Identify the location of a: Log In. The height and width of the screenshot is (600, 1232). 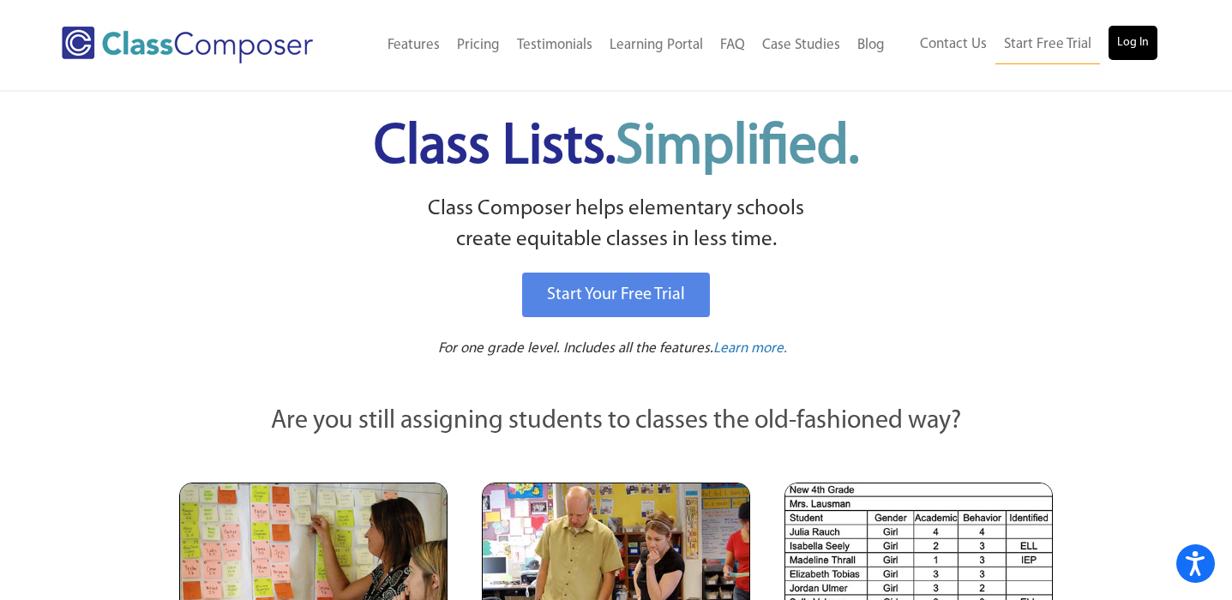
(1132, 43).